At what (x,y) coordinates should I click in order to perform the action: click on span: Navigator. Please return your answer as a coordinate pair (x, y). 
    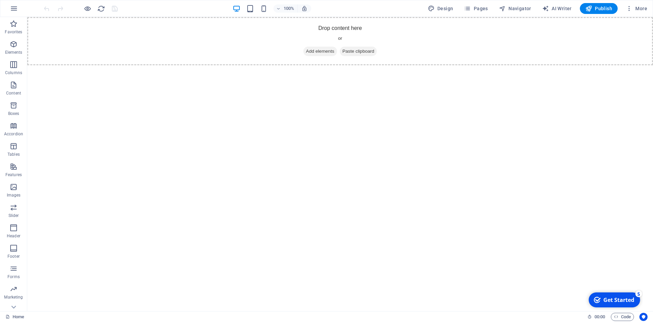
    Looking at the image, I should click on (515, 9).